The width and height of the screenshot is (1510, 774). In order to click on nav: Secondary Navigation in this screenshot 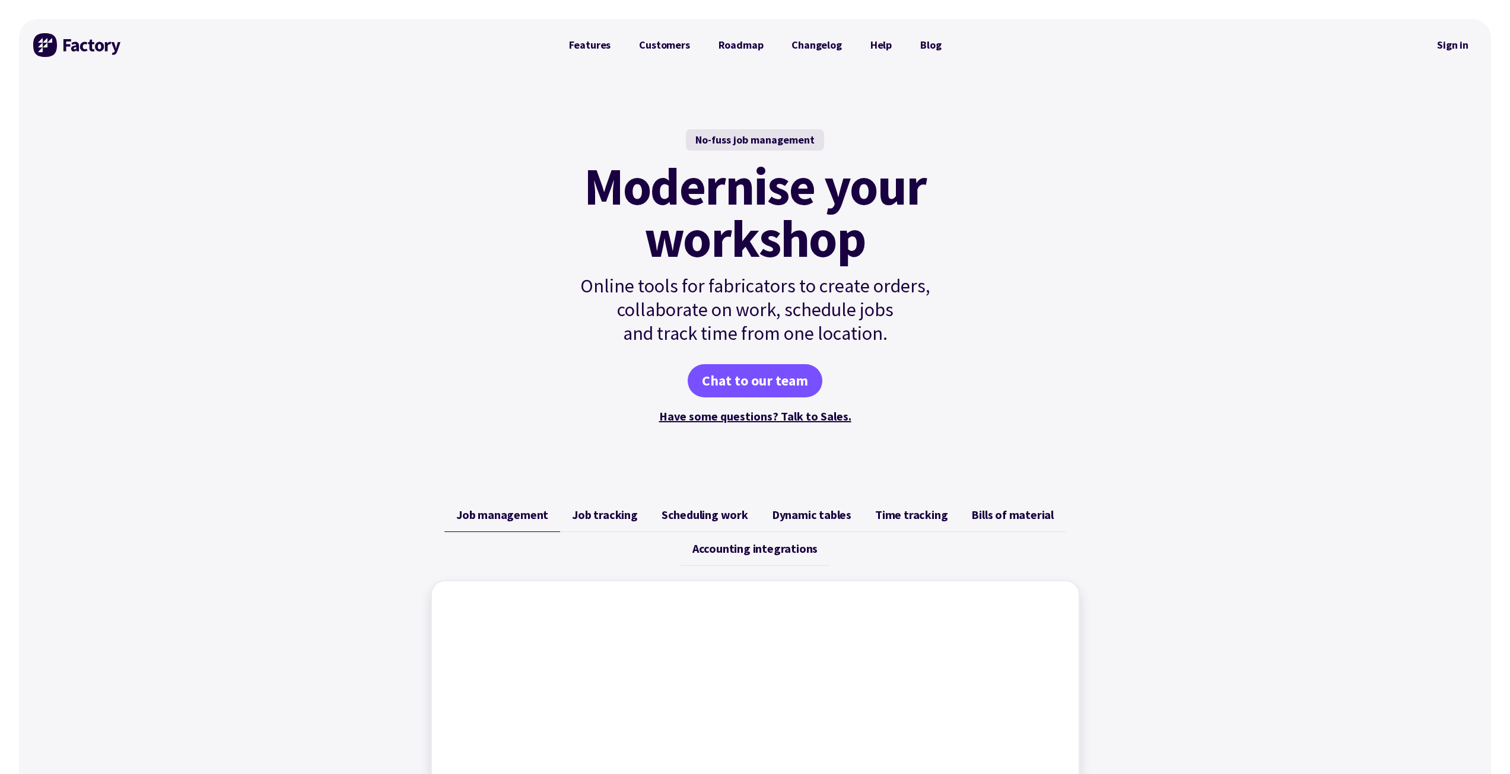, I will do `click(1453, 45)`.